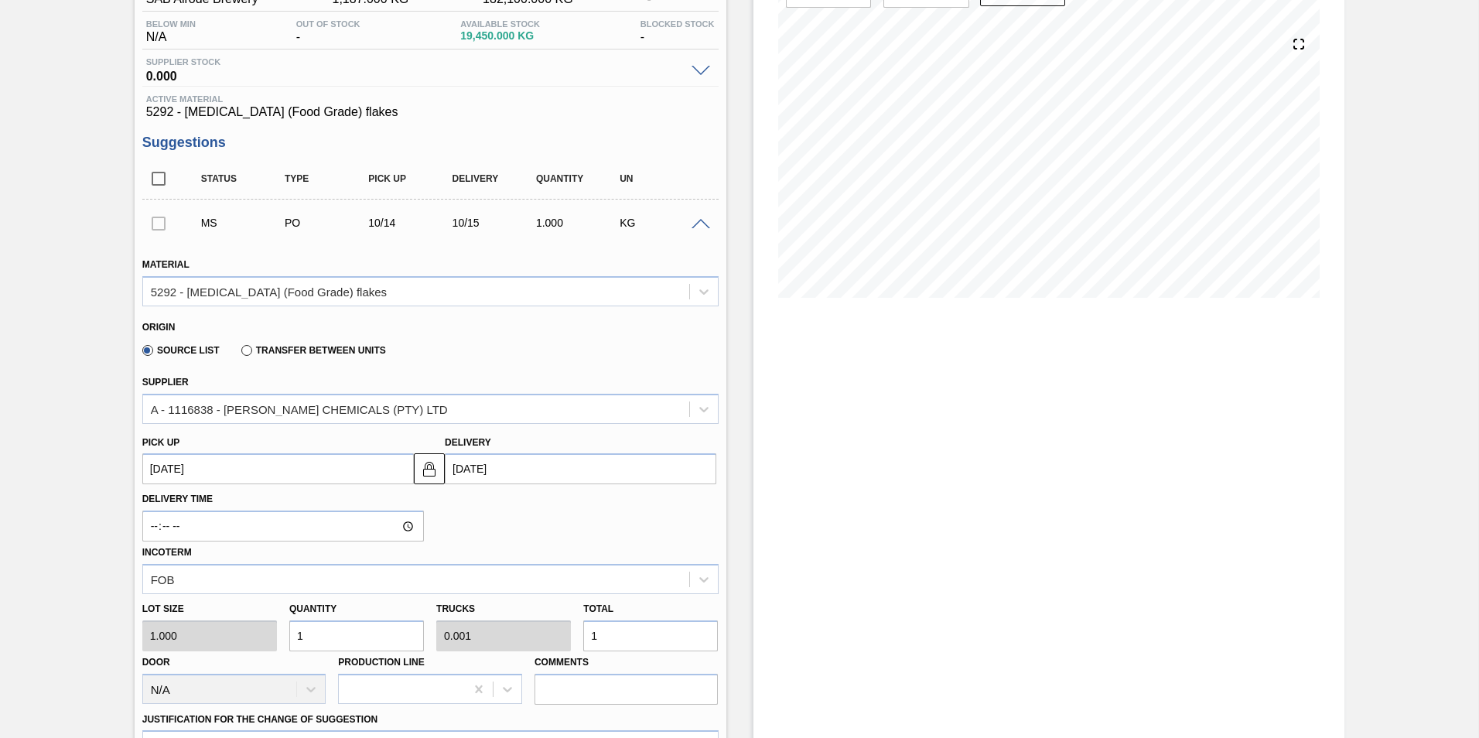  What do you see at coordinates (495, 223) in the screenshot?
I see `div: 10/15/2025` at bounding box center [495, 223].